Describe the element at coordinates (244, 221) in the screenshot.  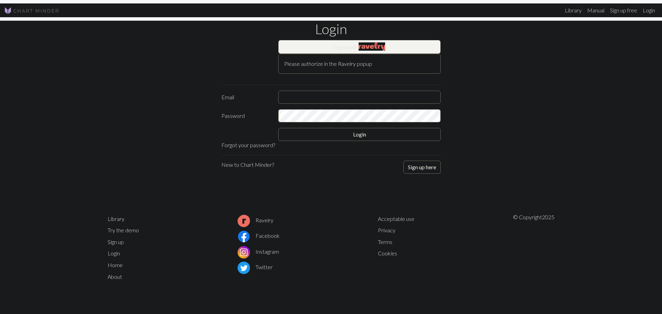
I see `img: Ravelry logo` at that location.